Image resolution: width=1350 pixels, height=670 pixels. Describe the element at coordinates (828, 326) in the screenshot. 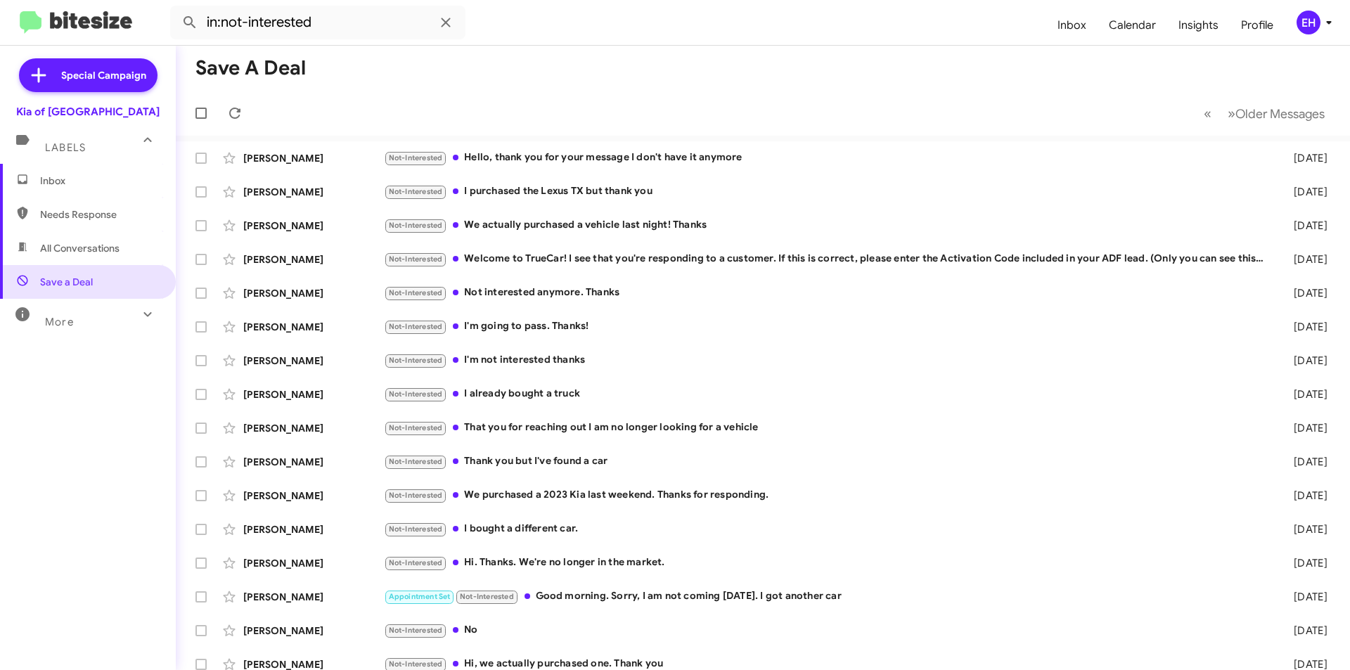

I see `div: I'm going to pass. Thanks!` at that location.